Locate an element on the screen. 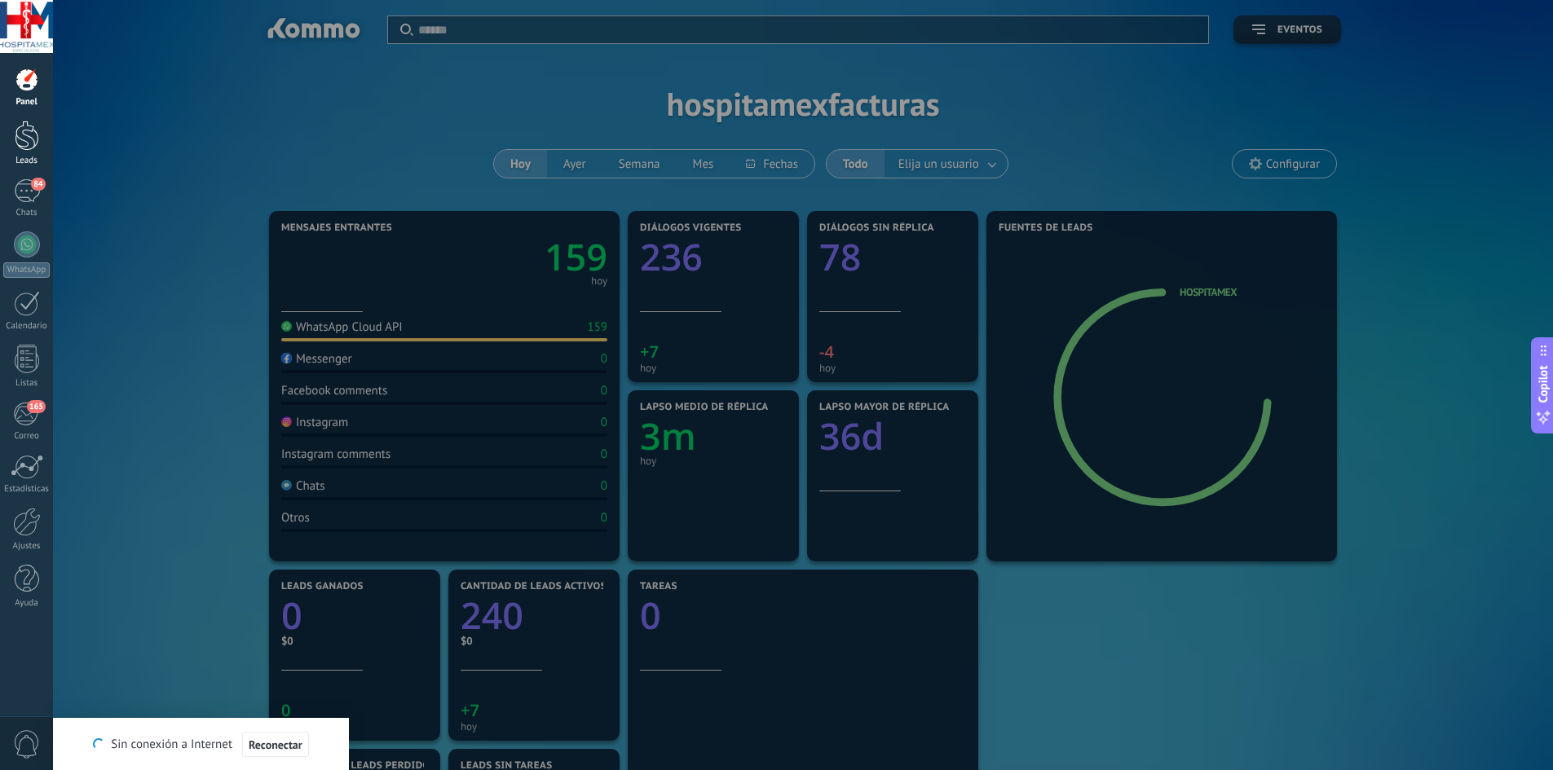 The image size is (1553, 770). span: 165 is located at coordinates (36, 407).